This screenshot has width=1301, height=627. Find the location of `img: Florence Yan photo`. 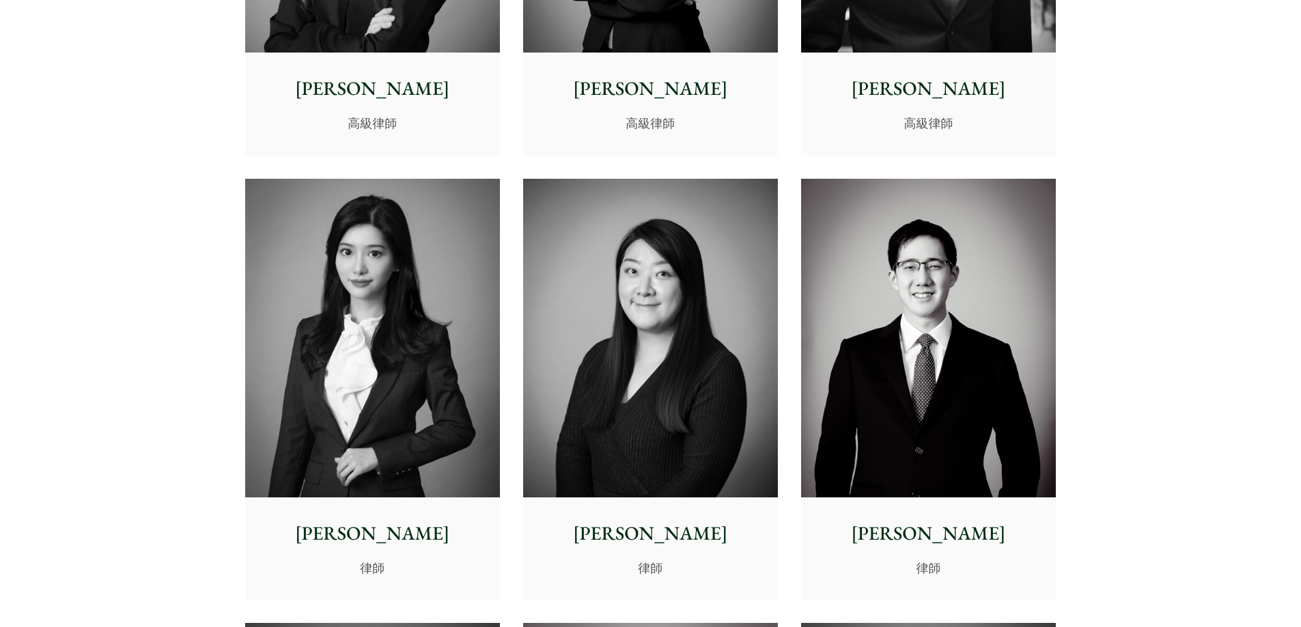

img: Florence Yan photo is located at coordinates (372, 338).